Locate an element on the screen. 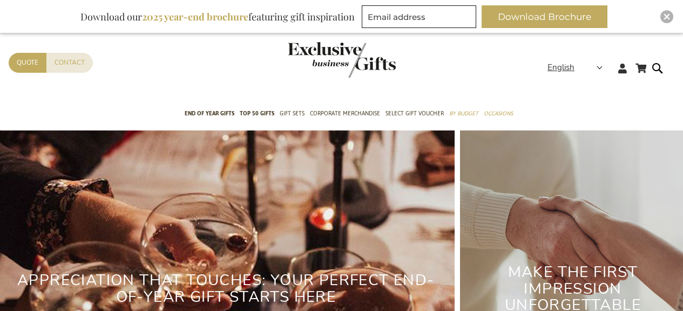  div: Close is located at coordinates (667, 17).